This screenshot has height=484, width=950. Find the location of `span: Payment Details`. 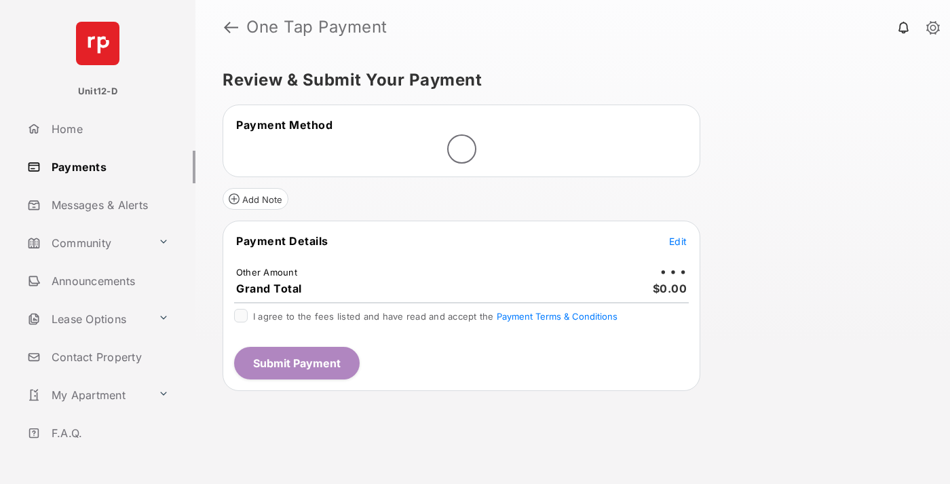

span: Payment Details is located at coordinates (282, 241).